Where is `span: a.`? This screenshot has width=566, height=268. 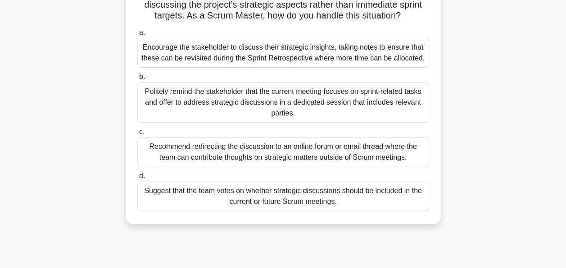
span: a. is located at coordinates (142, 32).